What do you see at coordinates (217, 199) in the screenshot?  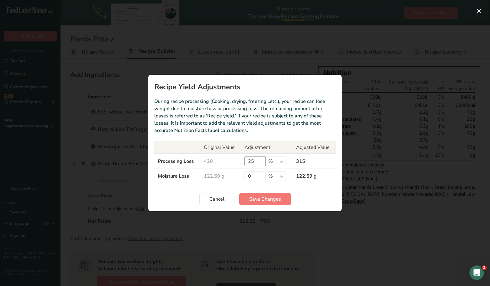 I see `button: Cancel` at bounding box center [217, 199].